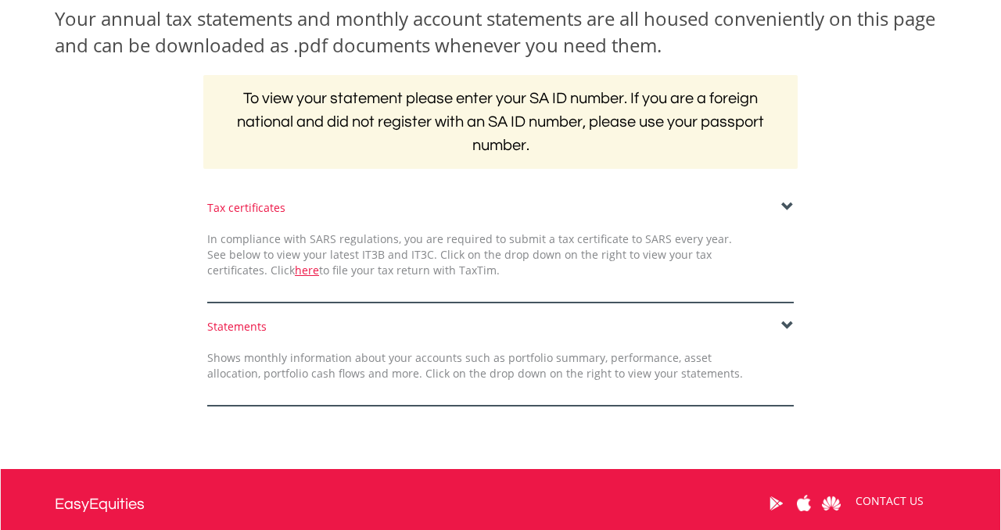 This screenshot has width=1001, height=530. Describe the element at coordinates (501, 208) in the screenshot. I see `div: Tax certificates` at that location.